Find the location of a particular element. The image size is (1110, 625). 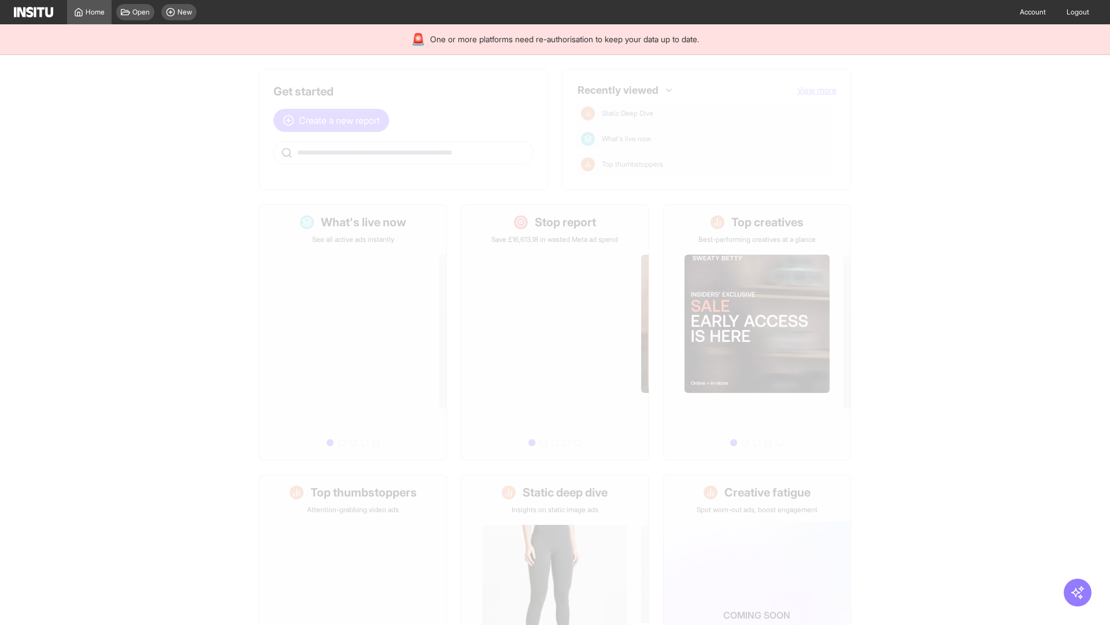

img: Logo is located at coordinates (34, 12).